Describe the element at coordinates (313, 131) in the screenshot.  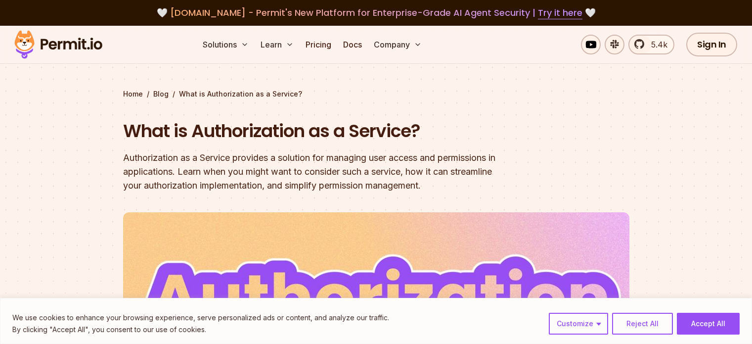
I see `h1: What is Authorization as a Service?` at that location.